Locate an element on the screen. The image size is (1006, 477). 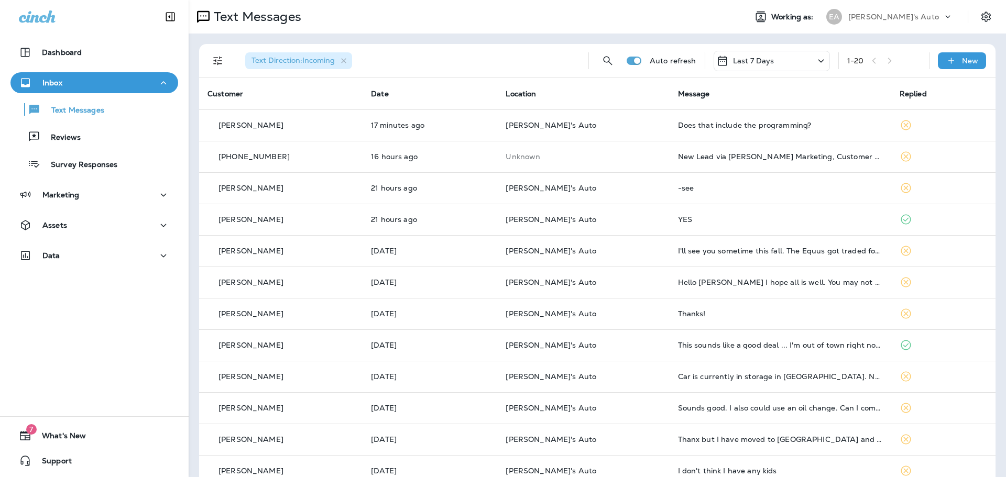
button: 7What's New is located at coordinates (94, 436).